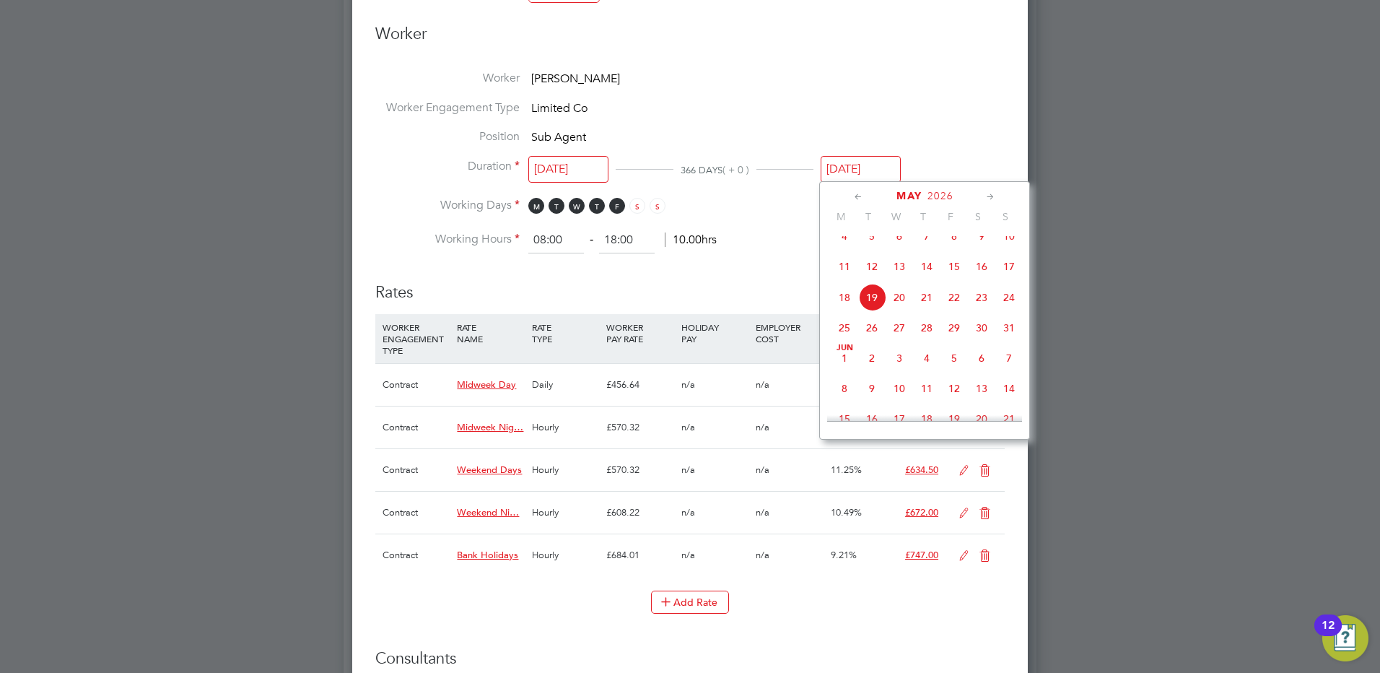 This screenshot has width=1380, height=673. Describe the element at coordinates (872, 266) in the screenshot. I see `span: 12` at that location.